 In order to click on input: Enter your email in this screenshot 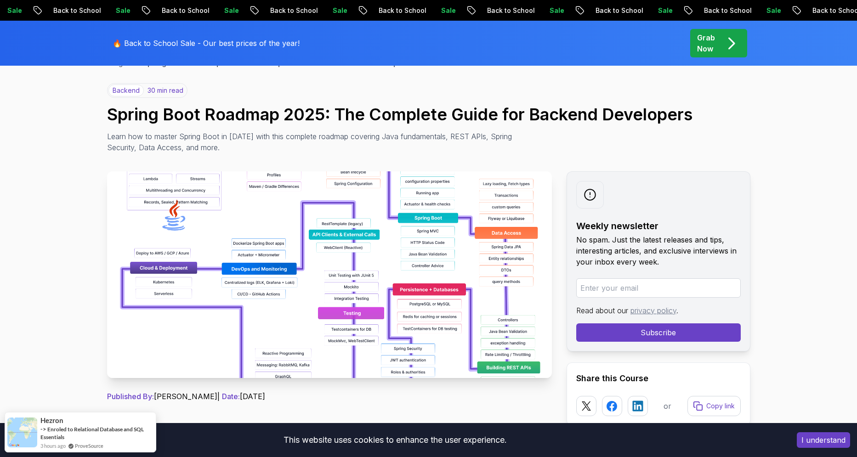, I will do `click(659, 288)`.